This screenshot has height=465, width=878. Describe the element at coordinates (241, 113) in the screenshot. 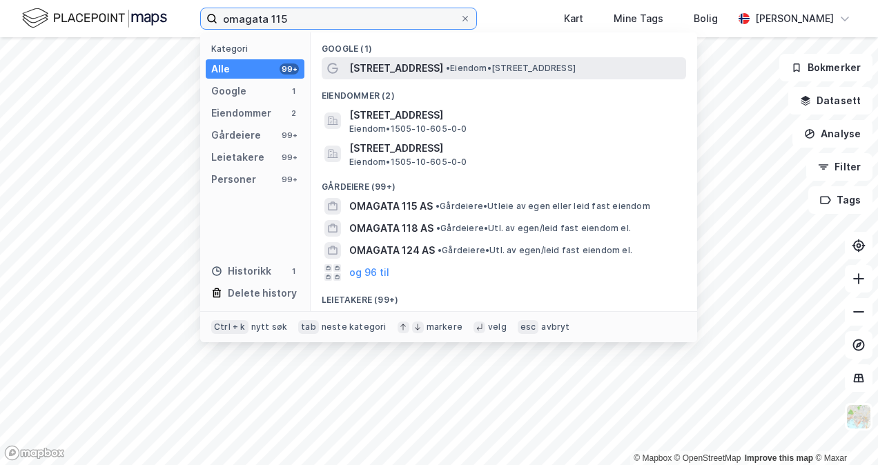

I see `div: Eiendommer` at that location.